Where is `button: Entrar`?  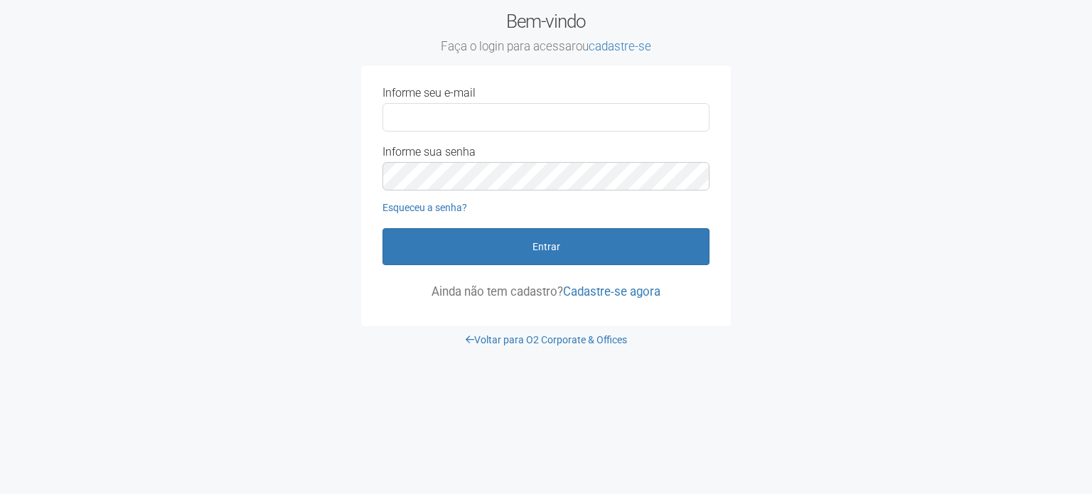
button: Entrar is located at coordinates (546, 247).